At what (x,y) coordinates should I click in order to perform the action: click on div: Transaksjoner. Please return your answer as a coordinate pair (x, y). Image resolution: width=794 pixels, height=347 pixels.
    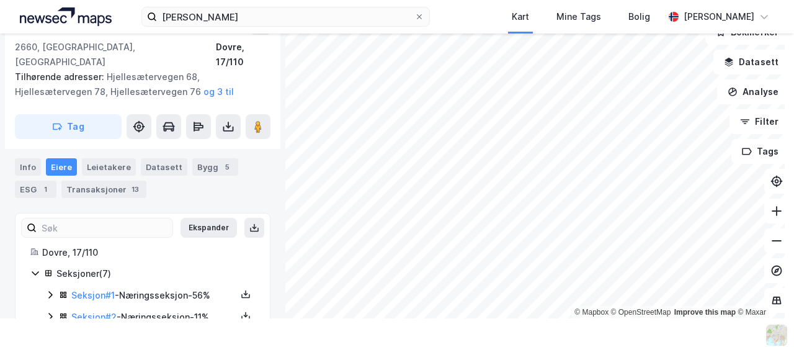
    Looking at the image, I should click on (104, 189).